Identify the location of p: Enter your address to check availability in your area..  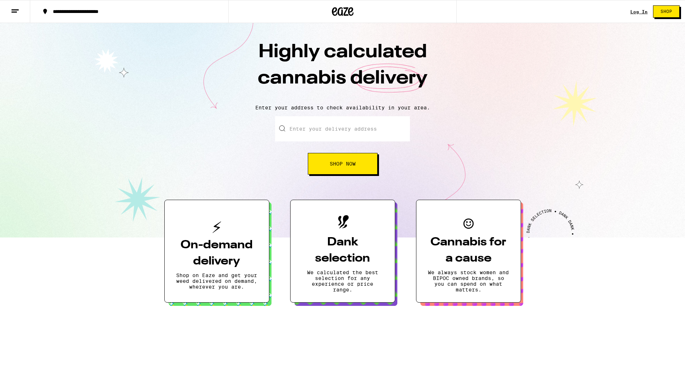
(342, 108).